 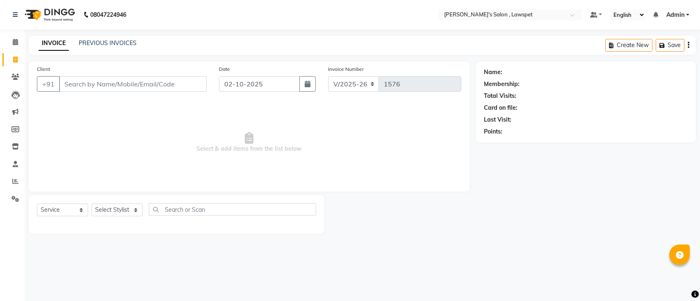 What do you see at coordinates (249, 143) in the screenshot?
I see `span: Select & add items from the list below` at bounding box center [249, 143].